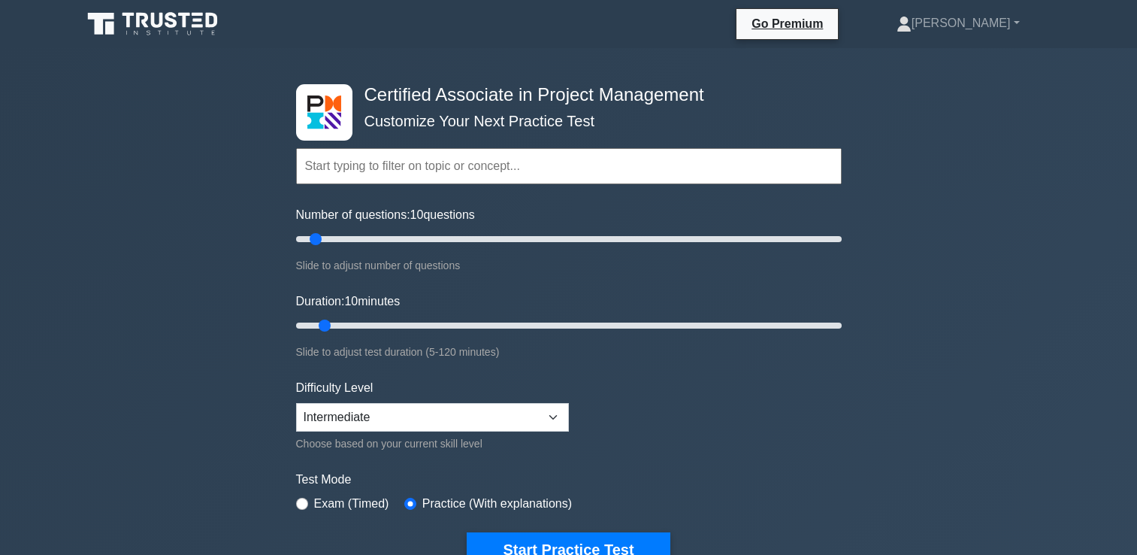 The width and height of the screenshot is (1137, 555). Describe the element at coordinates (335, 388) in the screenshot. I see `label: Difficulty Level` at that location.